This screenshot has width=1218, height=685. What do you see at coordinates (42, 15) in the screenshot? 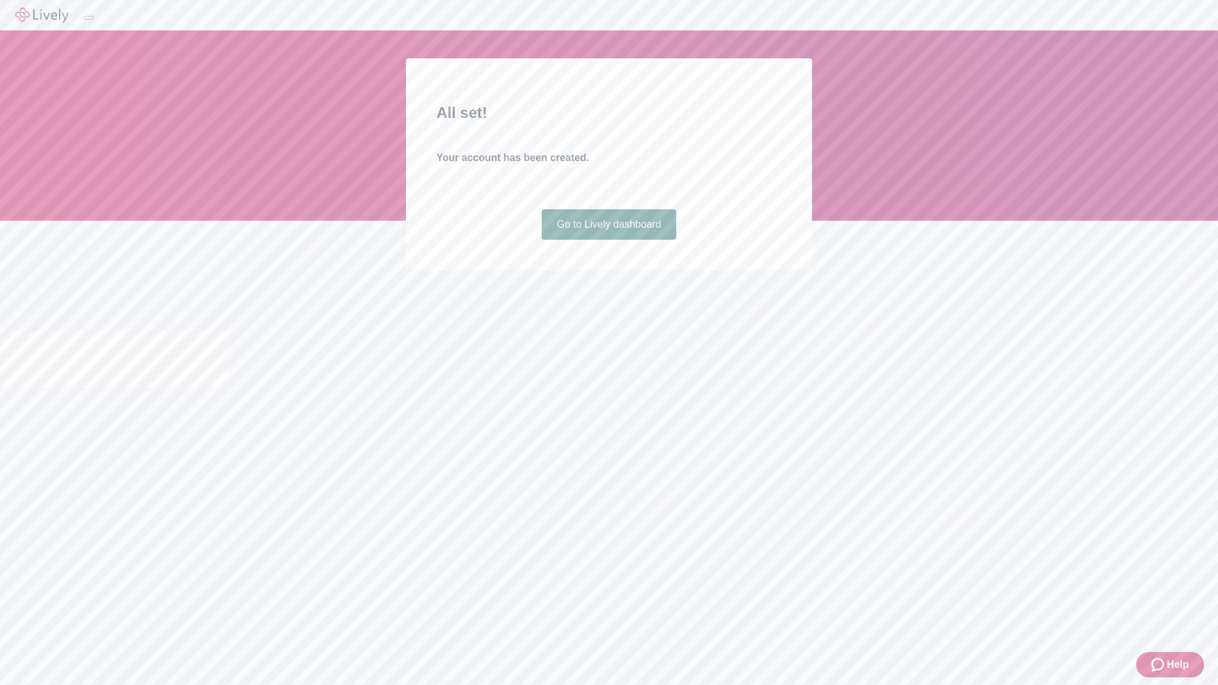
I see `img: Lively` at bounding box center [42, 15].